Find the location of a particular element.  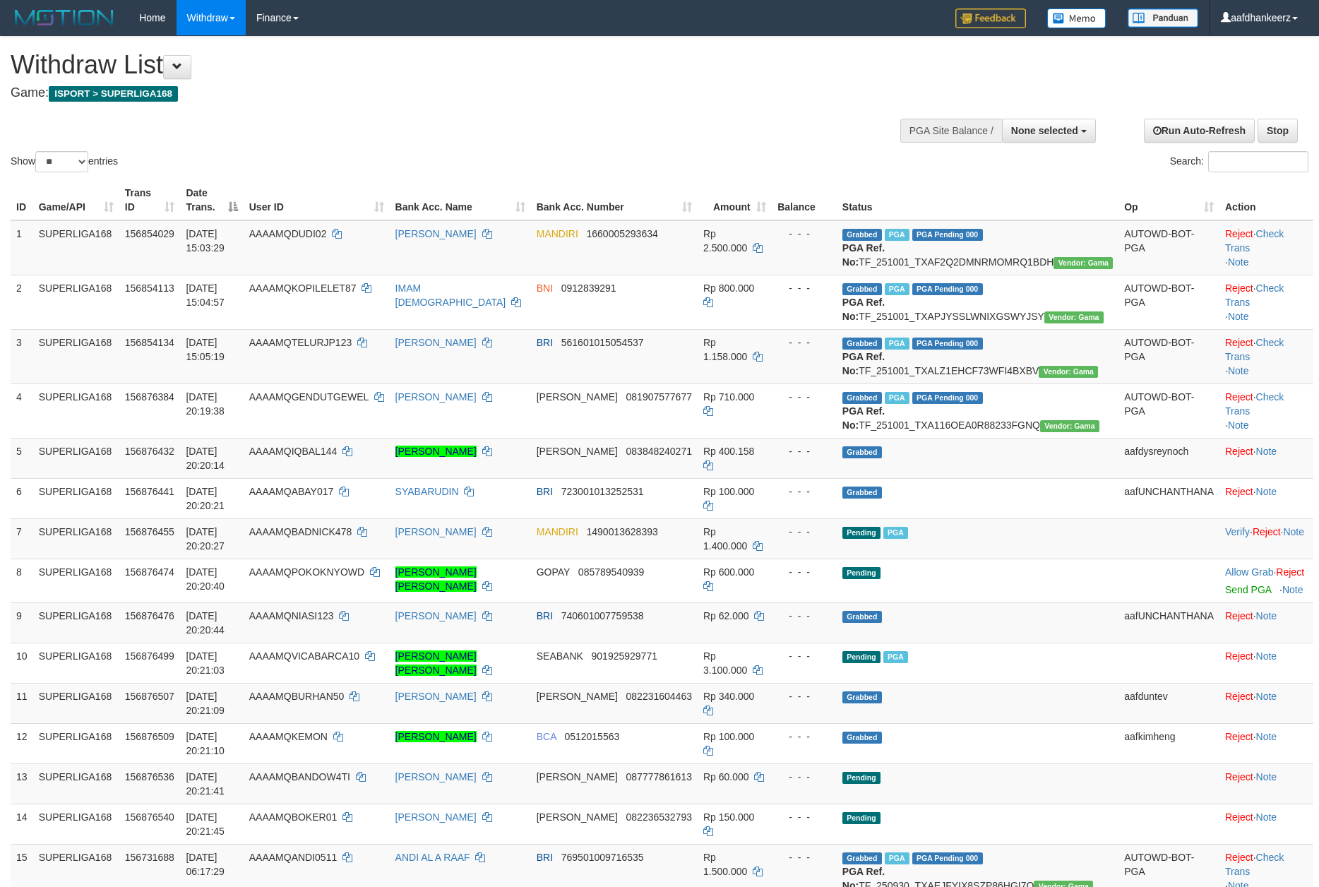

span: Marked by aafsengchandara is located at coordinates (896, 657).